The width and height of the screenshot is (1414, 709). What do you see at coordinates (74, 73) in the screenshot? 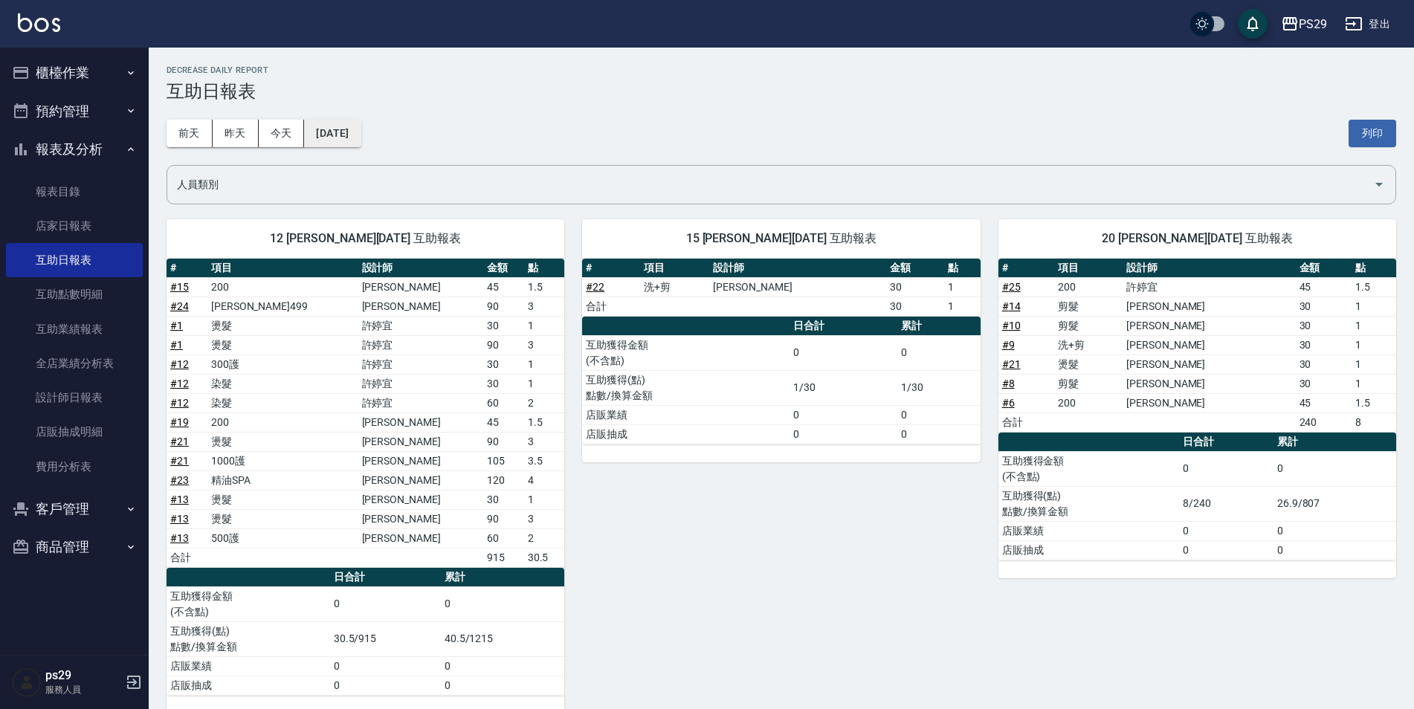
I see `button: 櫃檯作業` at bounding box center [74, 73].